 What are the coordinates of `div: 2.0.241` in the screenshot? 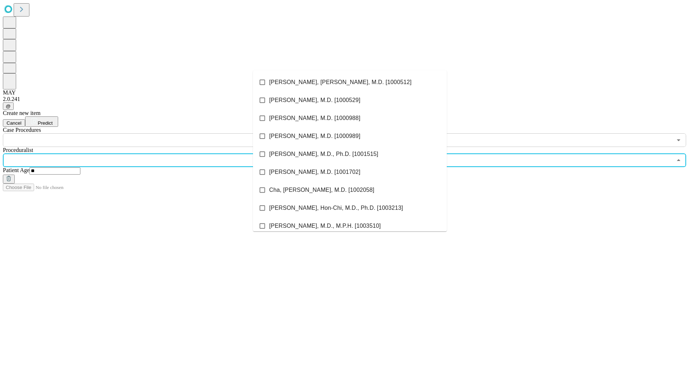 It's located at (345, 99).